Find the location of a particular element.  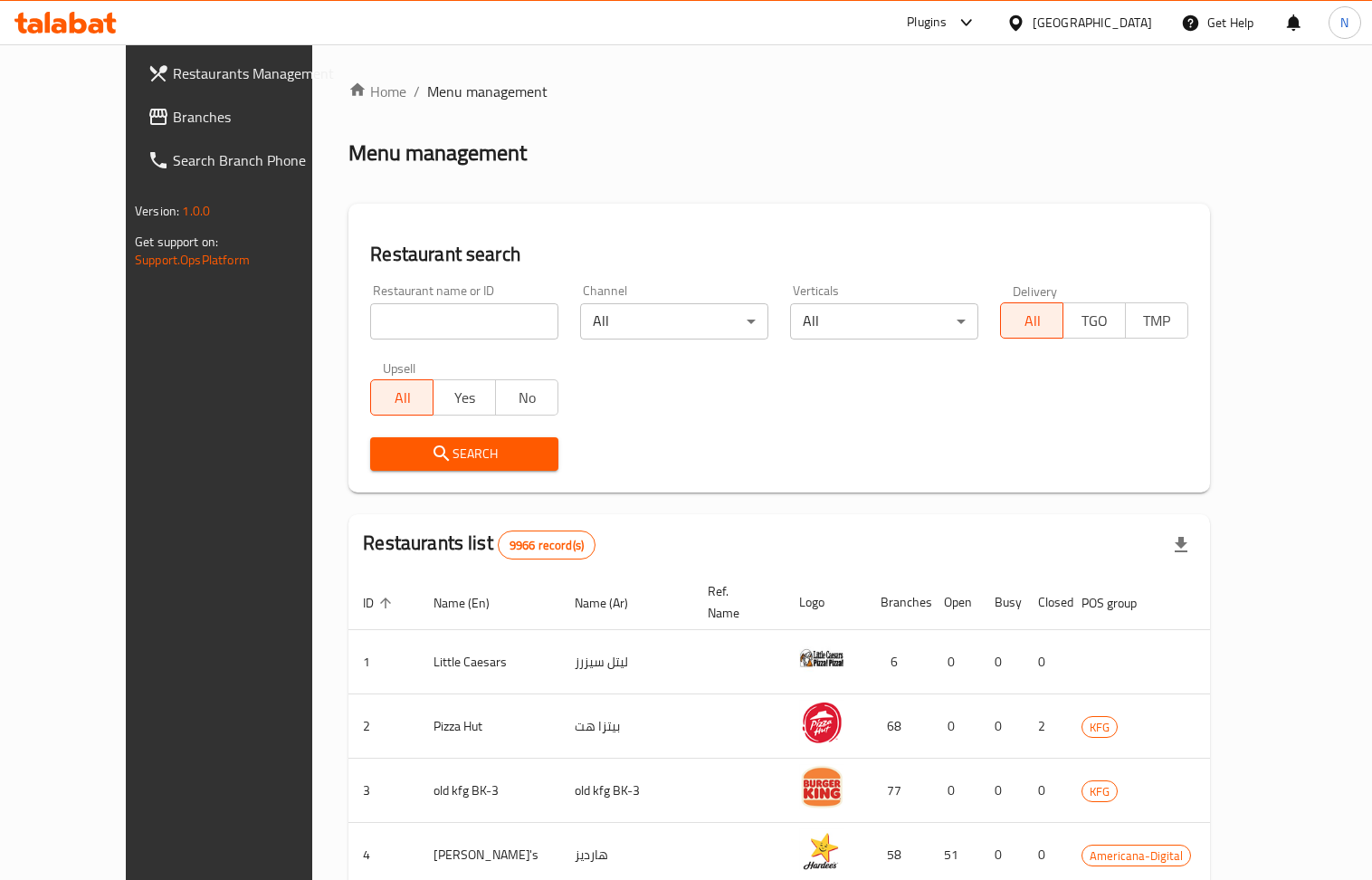

td: 77 is located at coordinates (898, 790).